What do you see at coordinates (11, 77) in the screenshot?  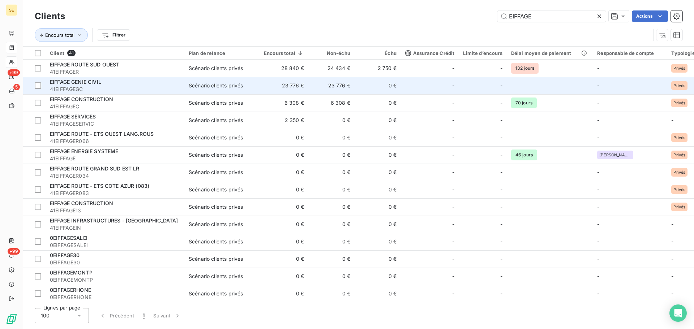 I see `a: +99` at bounding box center [11, 77].